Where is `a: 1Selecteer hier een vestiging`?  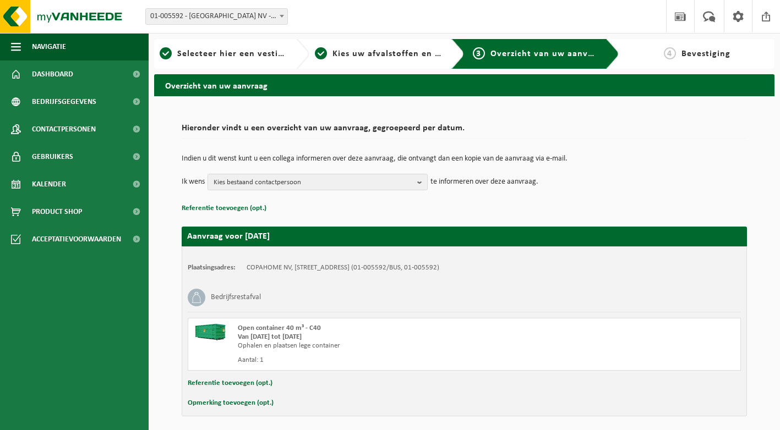
a: 1Selecteer hier een vestiging is located at coordinates (223, 54).